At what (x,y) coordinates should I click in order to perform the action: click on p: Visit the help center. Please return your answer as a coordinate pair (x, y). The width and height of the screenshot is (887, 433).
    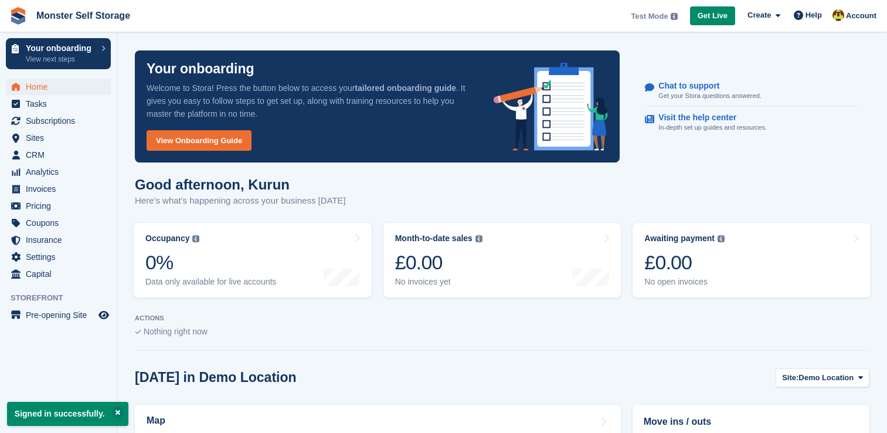
    Looking at the image, I should click on (708, 117).